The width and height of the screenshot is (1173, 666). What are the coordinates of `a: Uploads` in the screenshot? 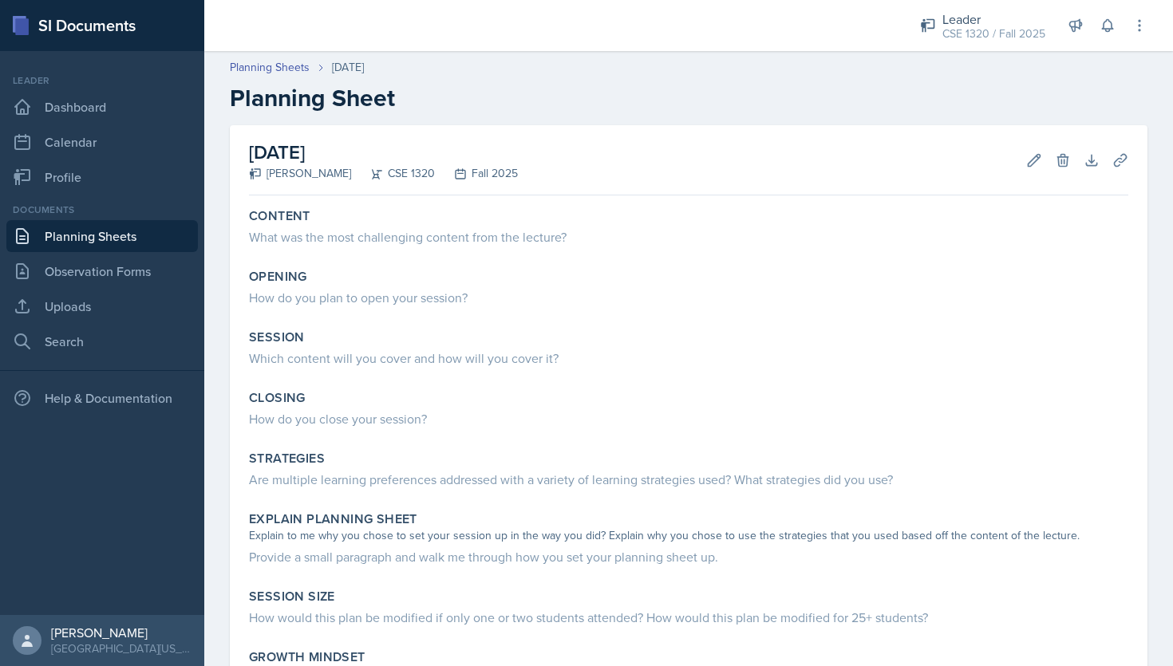 It's located at (102, 306).